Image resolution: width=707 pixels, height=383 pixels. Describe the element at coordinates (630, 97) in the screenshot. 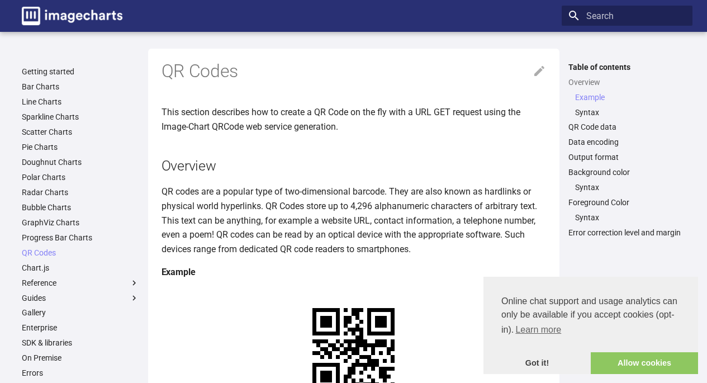

I see `a: Example` at that location.